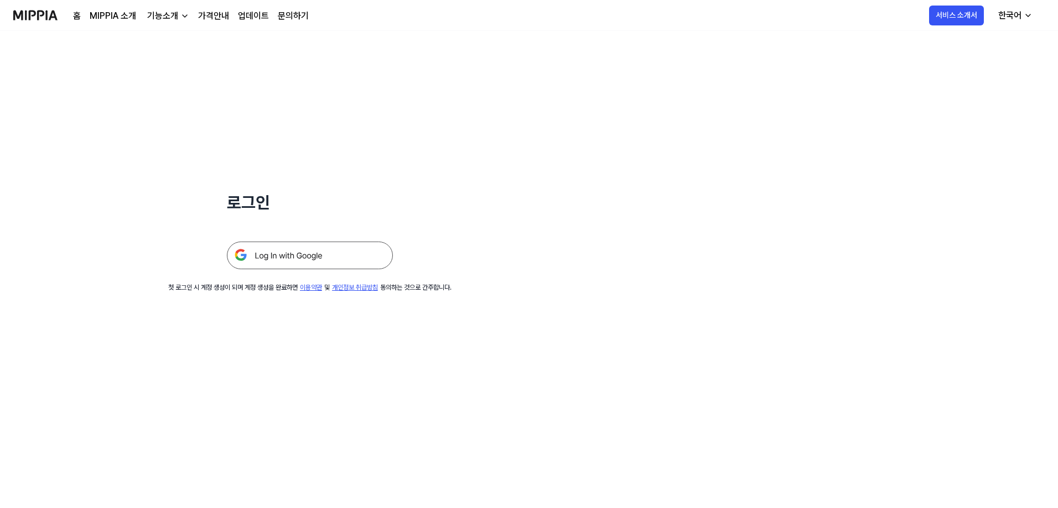 The image size is (1058, 508). What do you see at coordinates (214, 16) in the screenshot?
I see `a: 가격안내` at bounding box center [214, 16].